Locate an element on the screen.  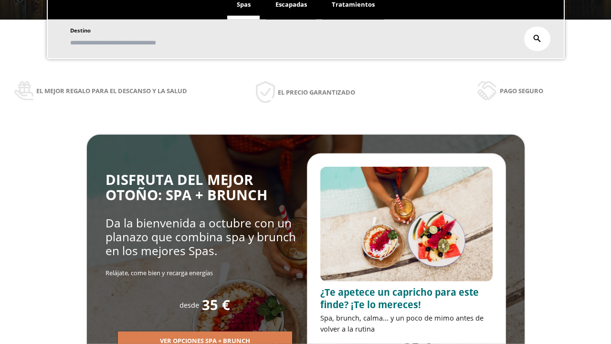
span: desde is located at coordinates (189, 305).